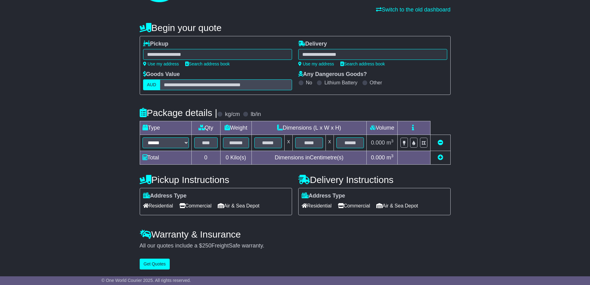 The width and height of the screenshot is (590, 285). What do you see at coordinates (309, 82) in the screenshot?
I see `label: No` at bounding box center [309, 82].